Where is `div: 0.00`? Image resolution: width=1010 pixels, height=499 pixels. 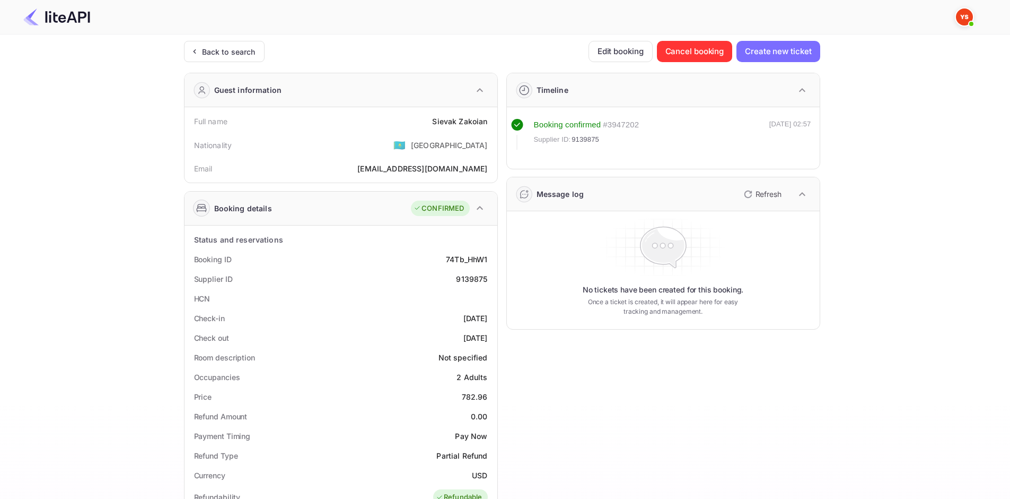 div: 0.00 is located at coordinates (479, 416).